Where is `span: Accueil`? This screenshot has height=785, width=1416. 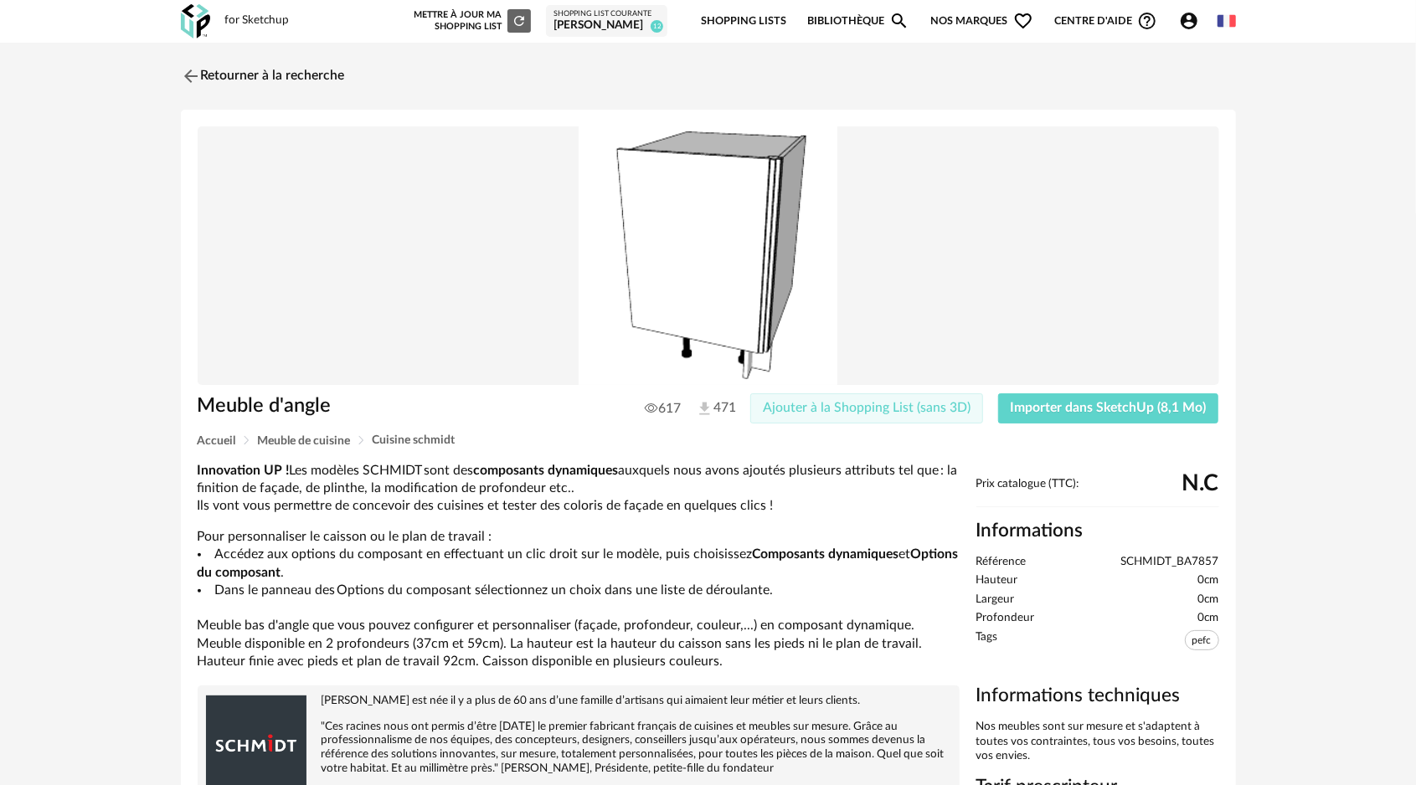
span: Accueil is located at coordinates (217, 441).